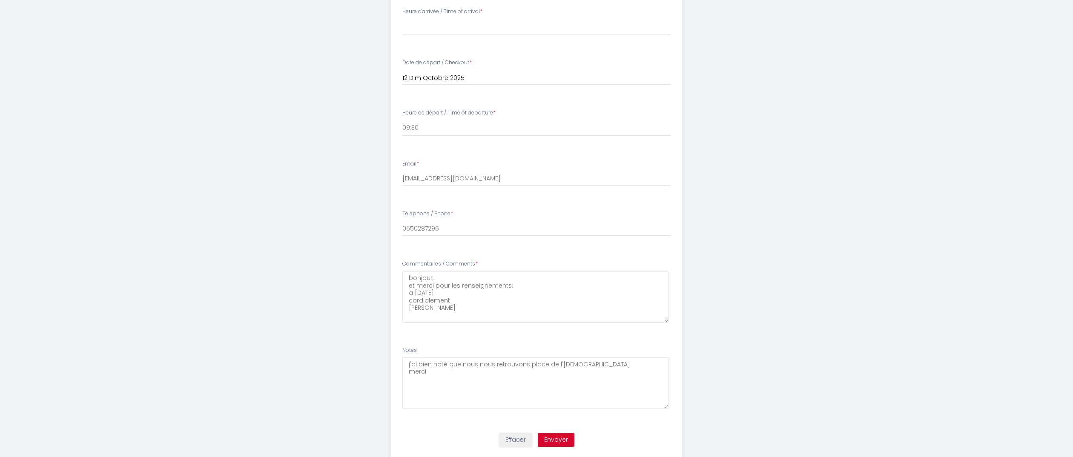 This screenshot has width=1073, height=457. I want to click on label: Heure de départ / Time of departure, so click(449, 113).